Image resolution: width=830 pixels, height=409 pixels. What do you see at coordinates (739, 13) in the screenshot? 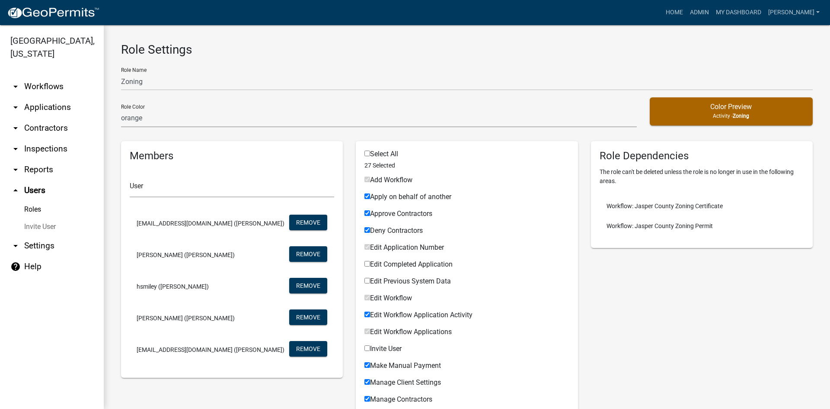
I see `a: My Dashboard` at bounding box center [739, 13].